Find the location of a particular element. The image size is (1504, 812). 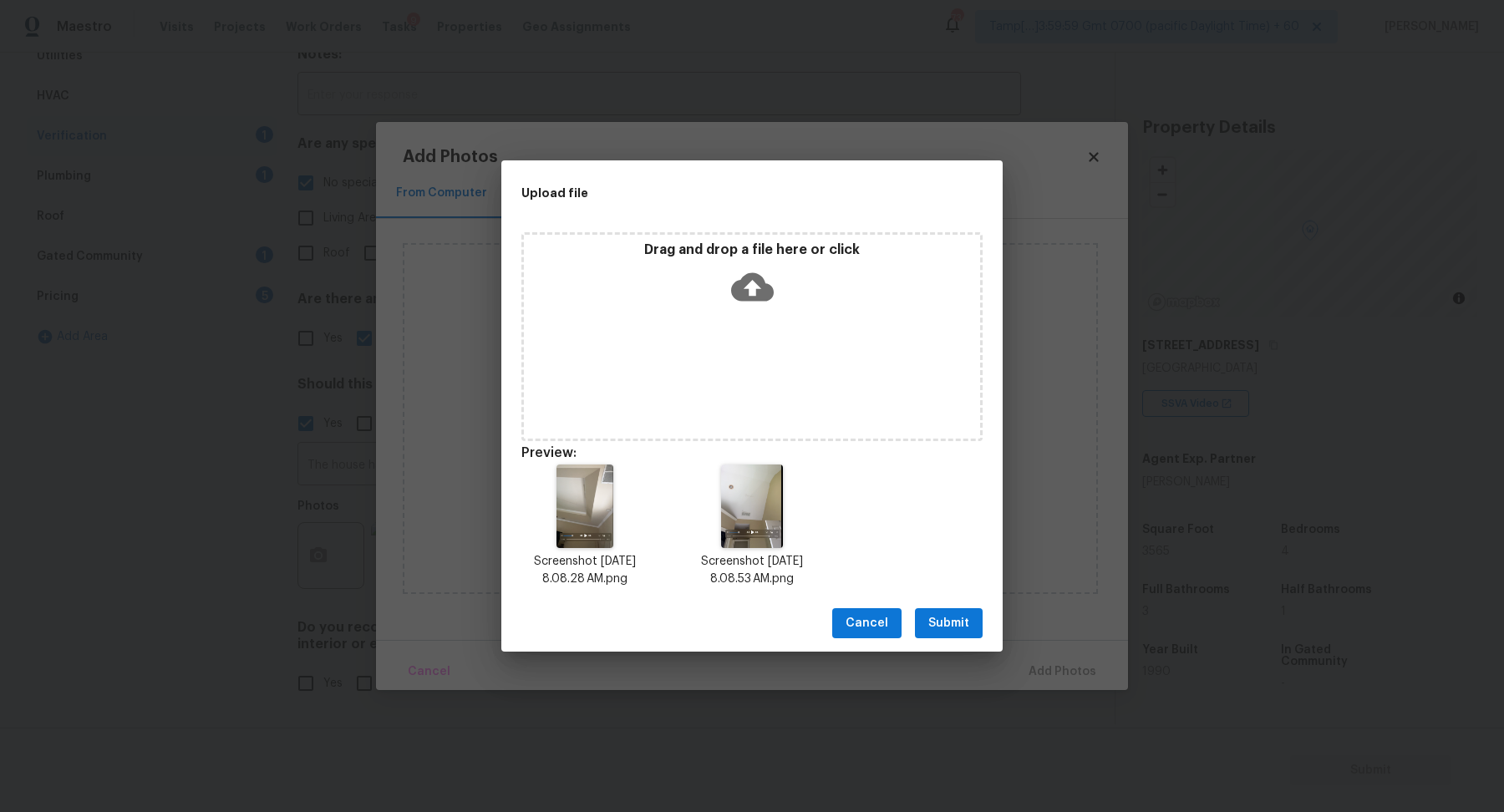

img: D36axe4D1rgUAAAAAElFTkSuQmCC is located at coordinates (752, 506).